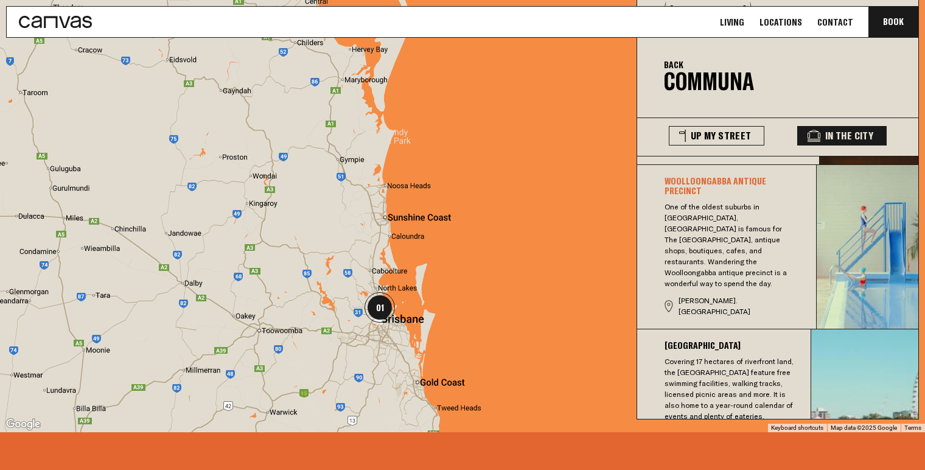 The height and width of the screenshot is (470, 925). I want to click on button: In The City, so click(842, 136).